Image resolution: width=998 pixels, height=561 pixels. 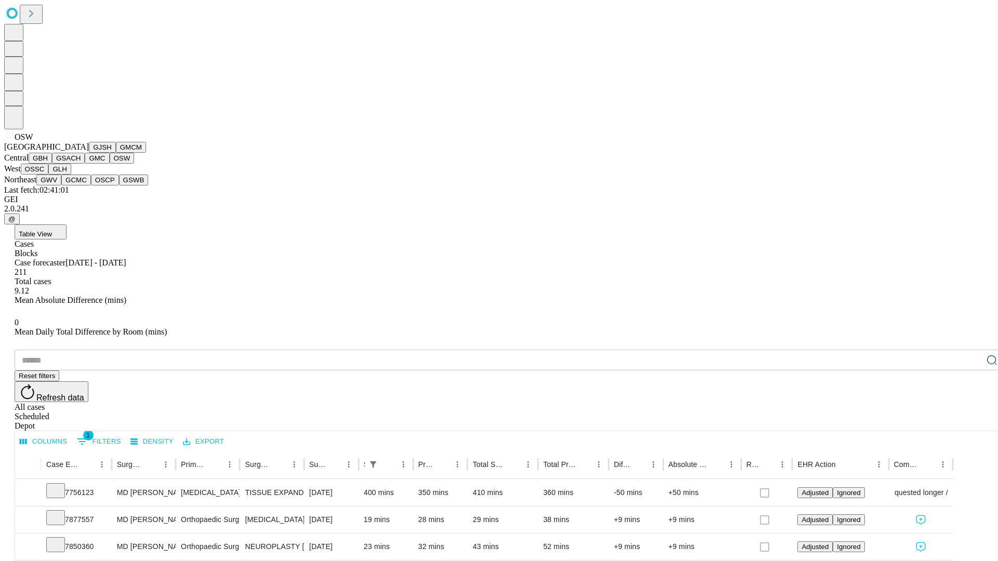 What do you see at coordinates (816, 464) in the screenshot?
I see `div: EHR Action` at bounding box center [816, 464].